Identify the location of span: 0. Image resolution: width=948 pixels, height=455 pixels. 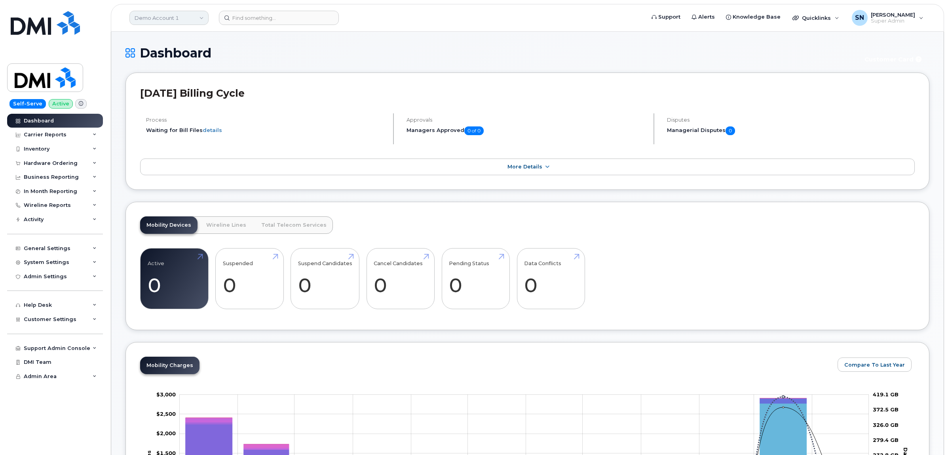
(730, 131).